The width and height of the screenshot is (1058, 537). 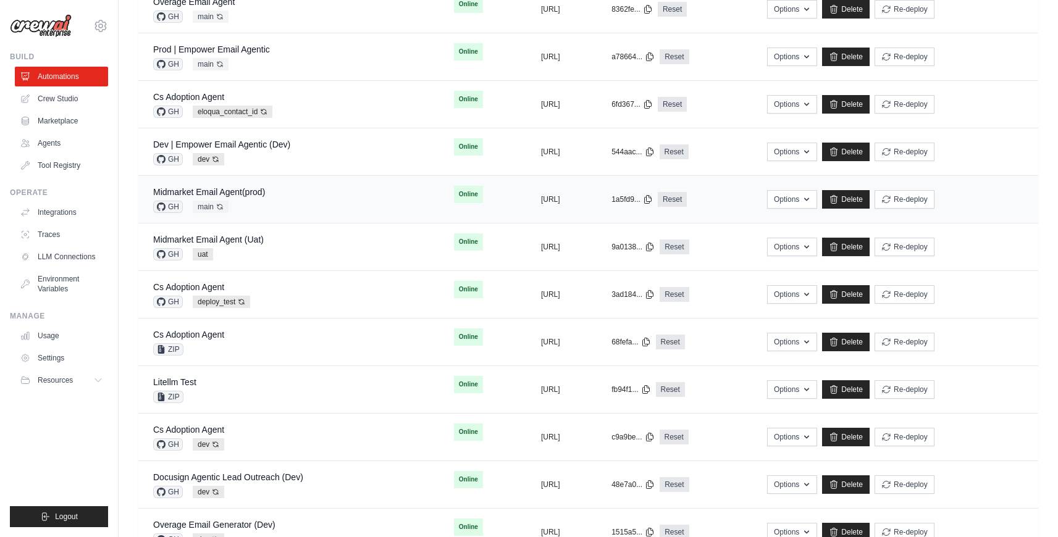 What do you see at coordinates (61, 77) in the screenshot?
I see `a: Automations` at bounding box center [61, 77].